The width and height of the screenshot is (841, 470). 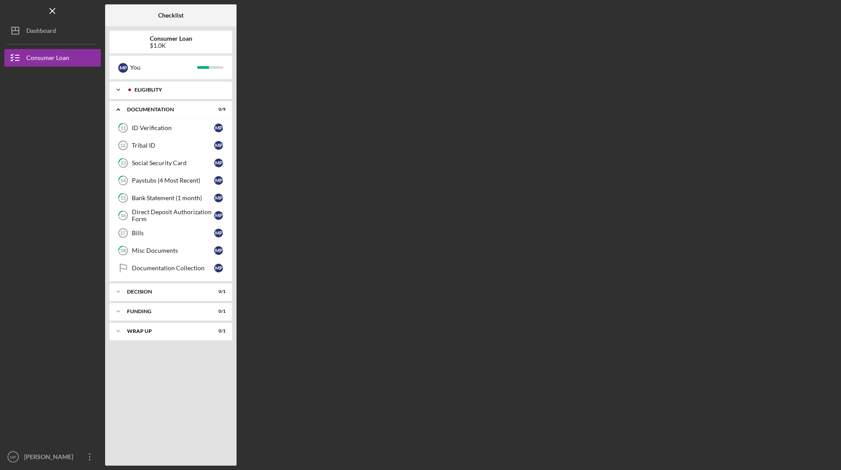 I want to click on div: Documentation, so click(x=165, y=110).